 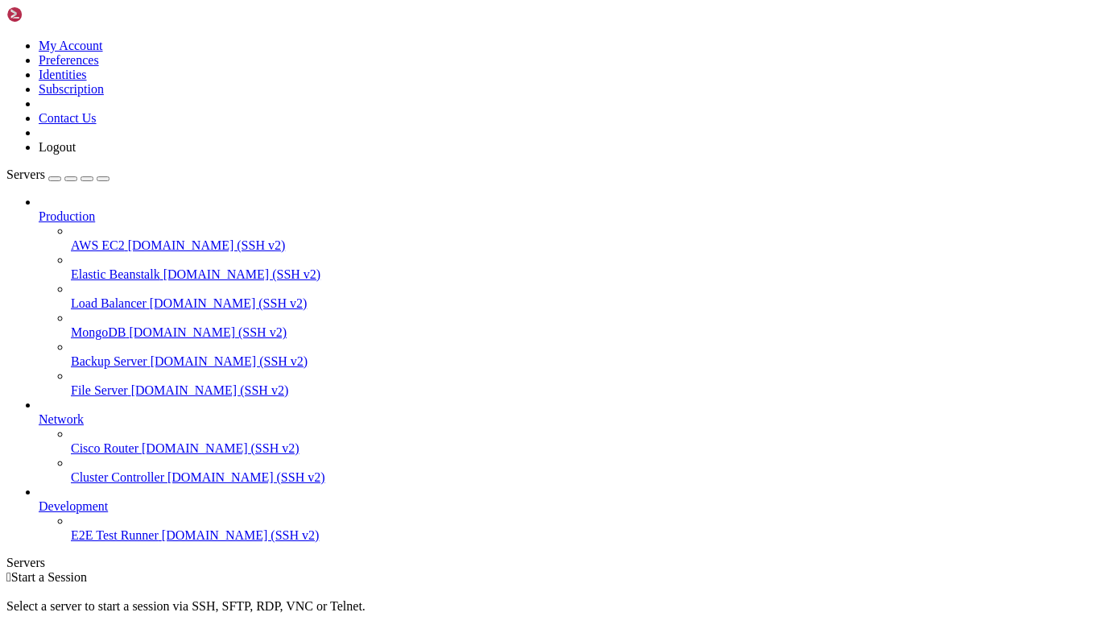 I want to click on a: Preferences, so click(x=68, y=60).